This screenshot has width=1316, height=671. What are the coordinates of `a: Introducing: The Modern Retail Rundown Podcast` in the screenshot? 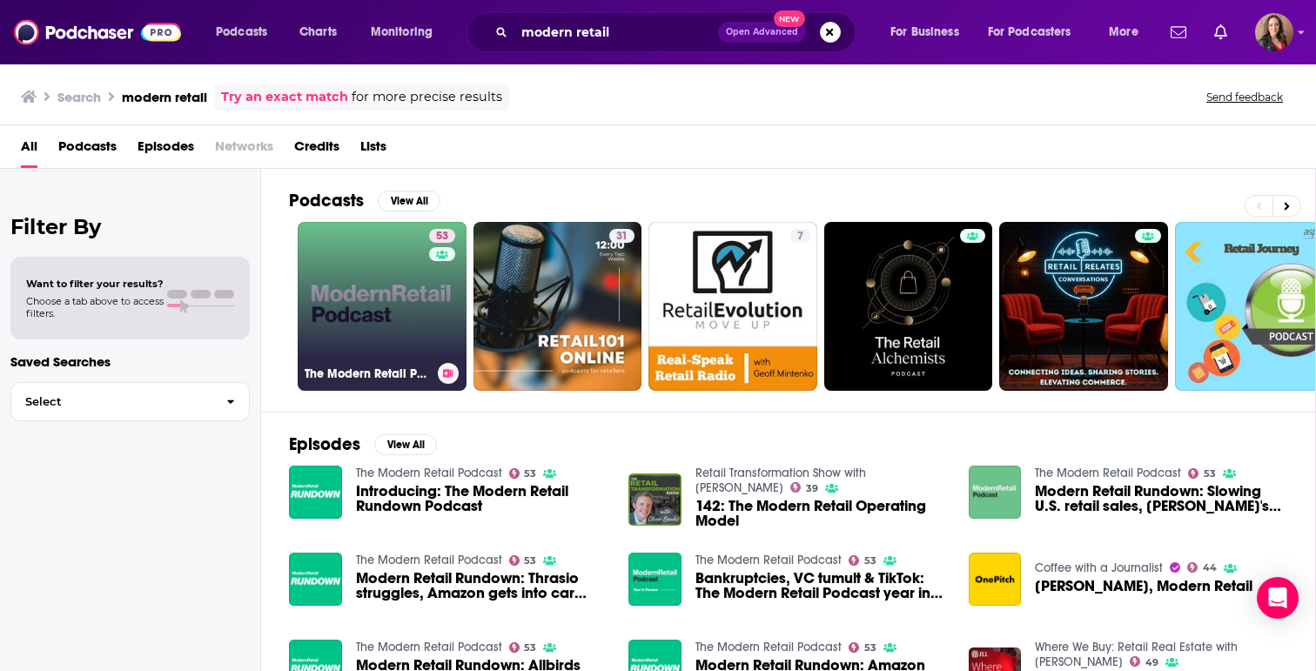 It's located at (482, 499).